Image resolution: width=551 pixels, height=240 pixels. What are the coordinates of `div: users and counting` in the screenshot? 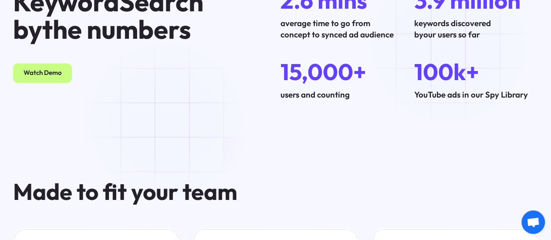 It's located at (337, 94).